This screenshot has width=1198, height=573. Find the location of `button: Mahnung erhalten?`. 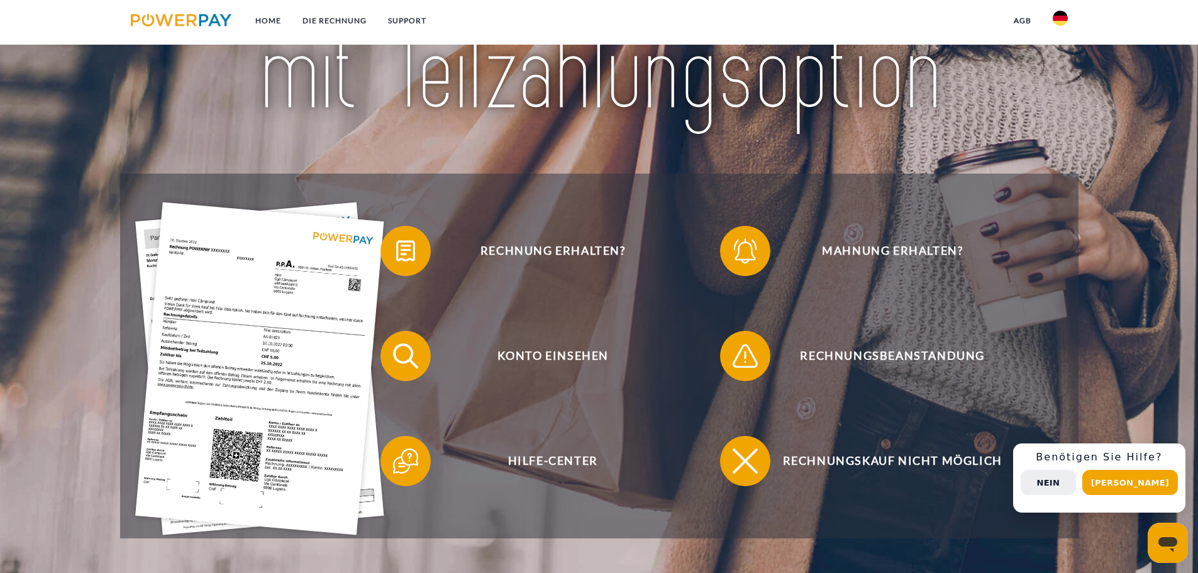

button: Mahnung erhalten? is located at coordinates (883, 251).